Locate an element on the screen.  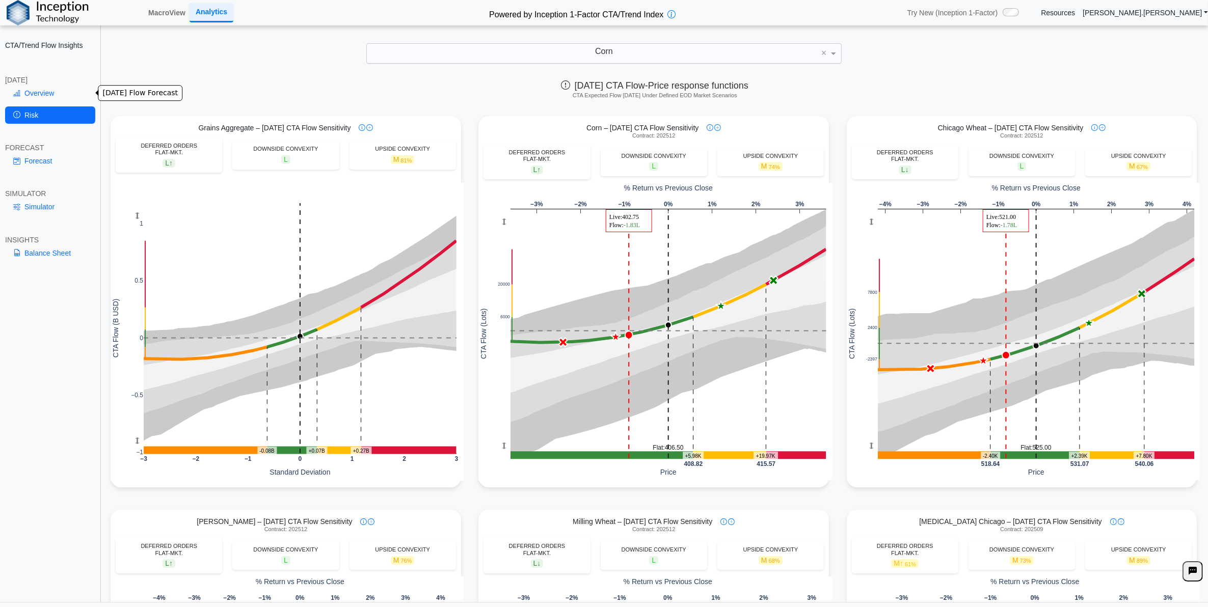
span: 81% is located at coordinates (406, 160).